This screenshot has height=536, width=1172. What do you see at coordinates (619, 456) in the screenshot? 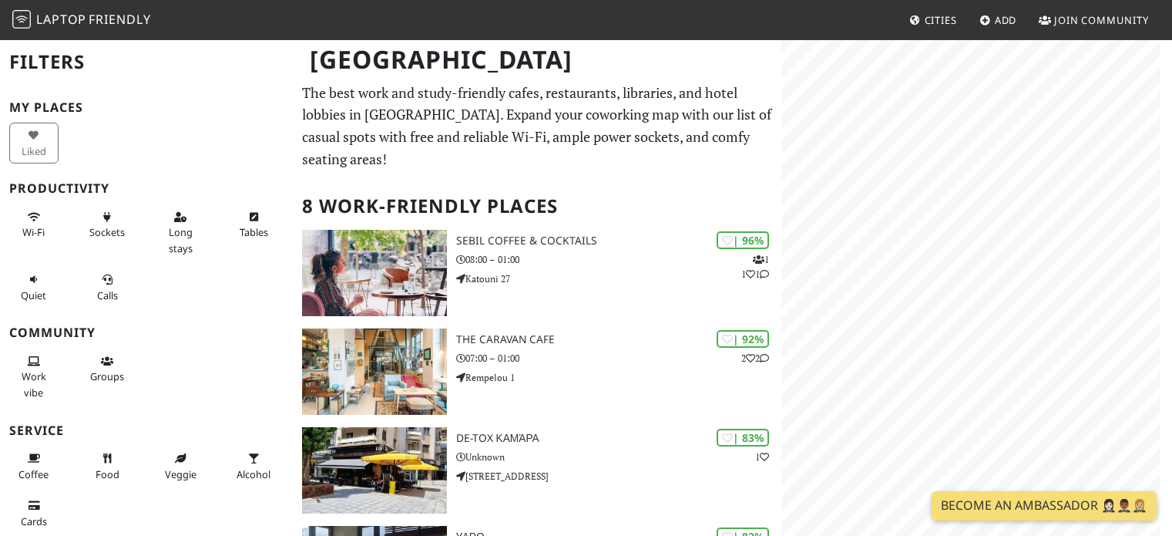
I see `p: Unknown` at bounding box center [619, 456].